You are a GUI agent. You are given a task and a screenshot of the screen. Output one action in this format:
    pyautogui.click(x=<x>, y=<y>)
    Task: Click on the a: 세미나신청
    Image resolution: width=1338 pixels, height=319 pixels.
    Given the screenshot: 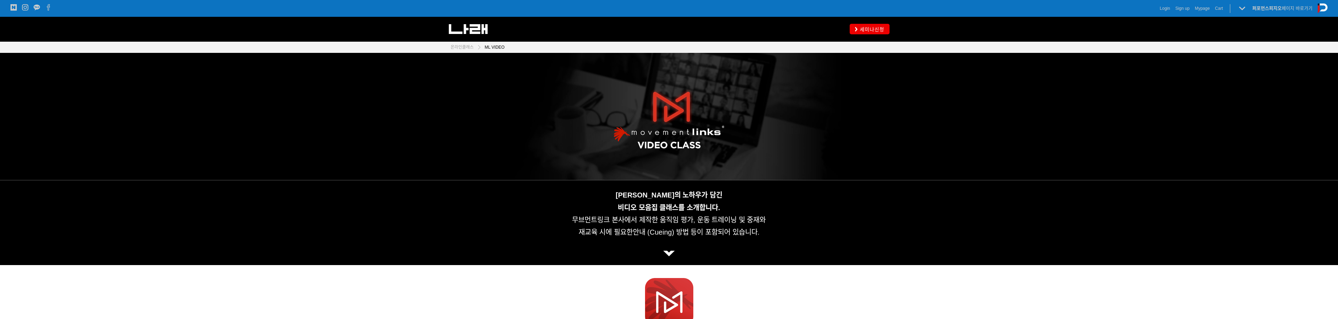 What is the action you would take?
    pyautogui.click(x=869, y=29)
    